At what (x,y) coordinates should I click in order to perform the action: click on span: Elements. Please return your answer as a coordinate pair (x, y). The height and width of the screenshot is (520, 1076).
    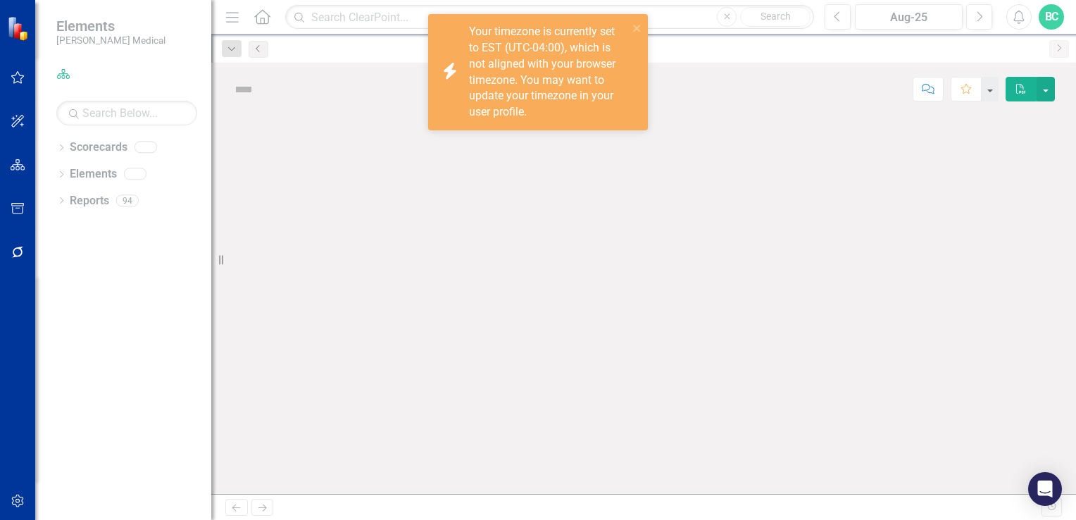
    Looking at the image, I should click on (111, 26).